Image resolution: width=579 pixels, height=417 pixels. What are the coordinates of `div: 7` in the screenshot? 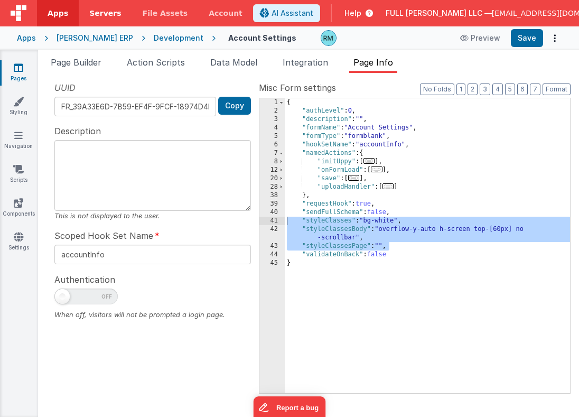 It's located at (272, 153).